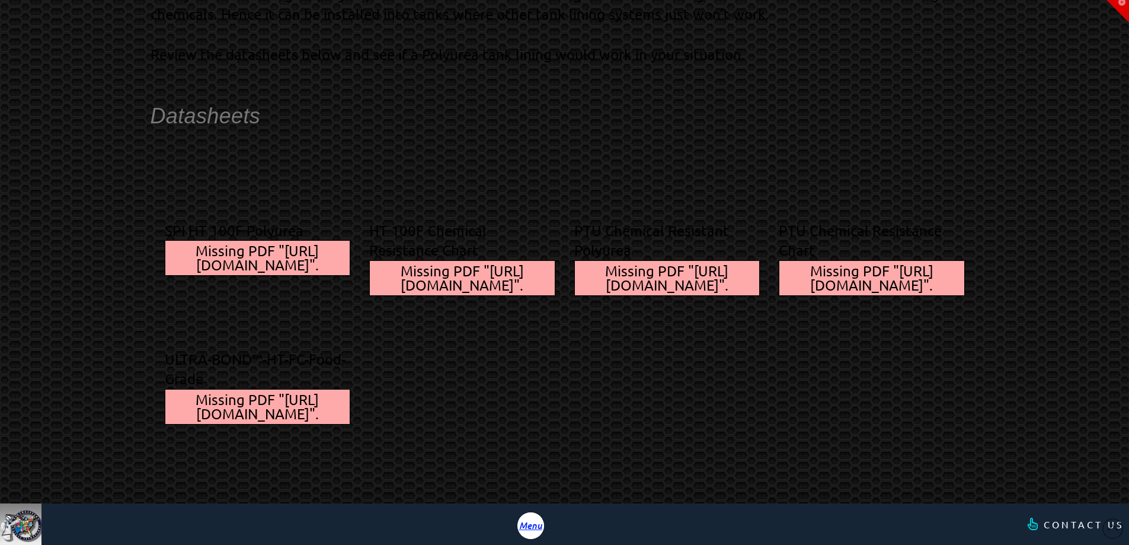 Image resolution: width=1129 pixels, height=545 pixels. Describe the element at coordinates (1075, 524) in the screenshot. I see `a: Contact Us` at that location.